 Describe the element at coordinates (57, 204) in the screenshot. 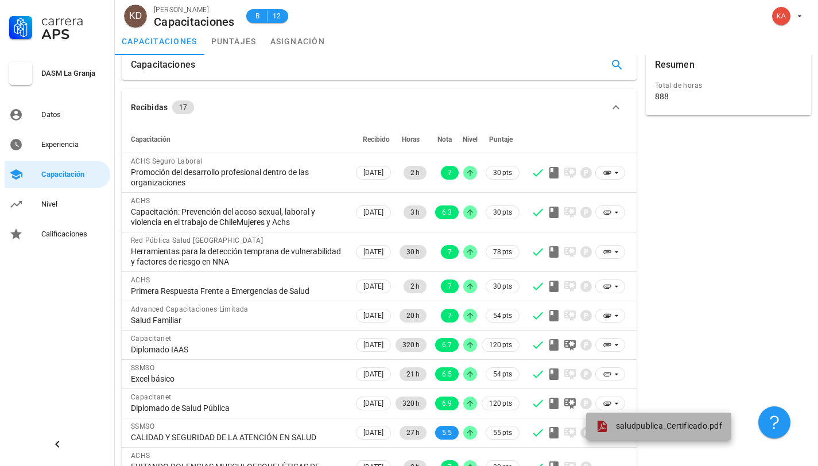

I see `a: Nivel` at that location.